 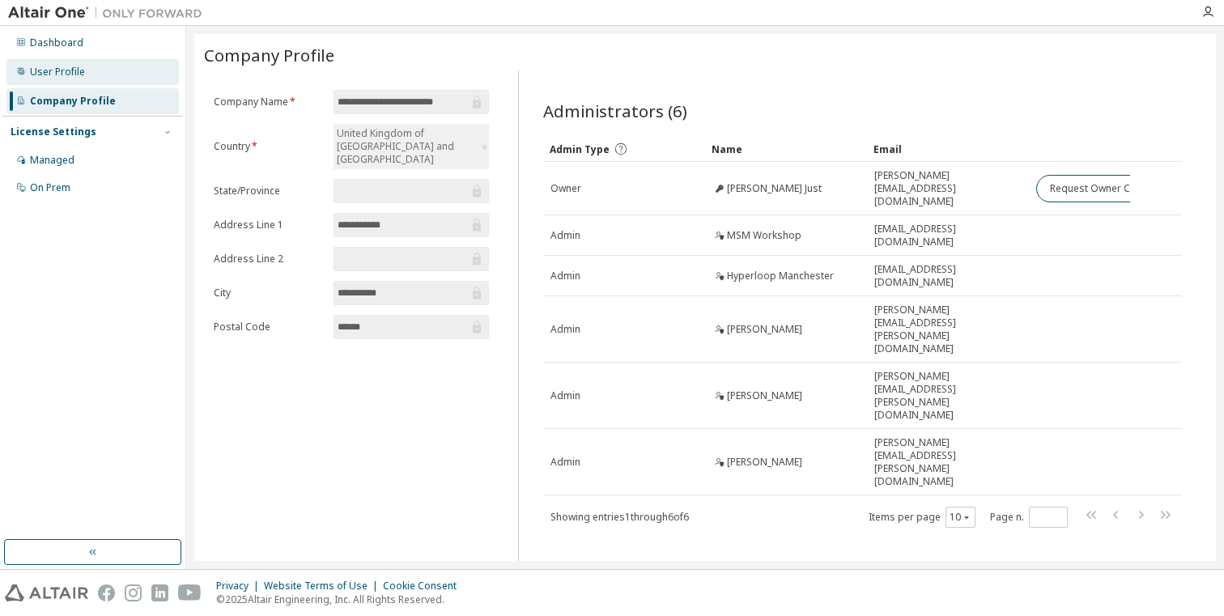 What do you see at coordinates (960, 517) in the screenshot?
I see `button: 10` at bounding box center [960, 517].